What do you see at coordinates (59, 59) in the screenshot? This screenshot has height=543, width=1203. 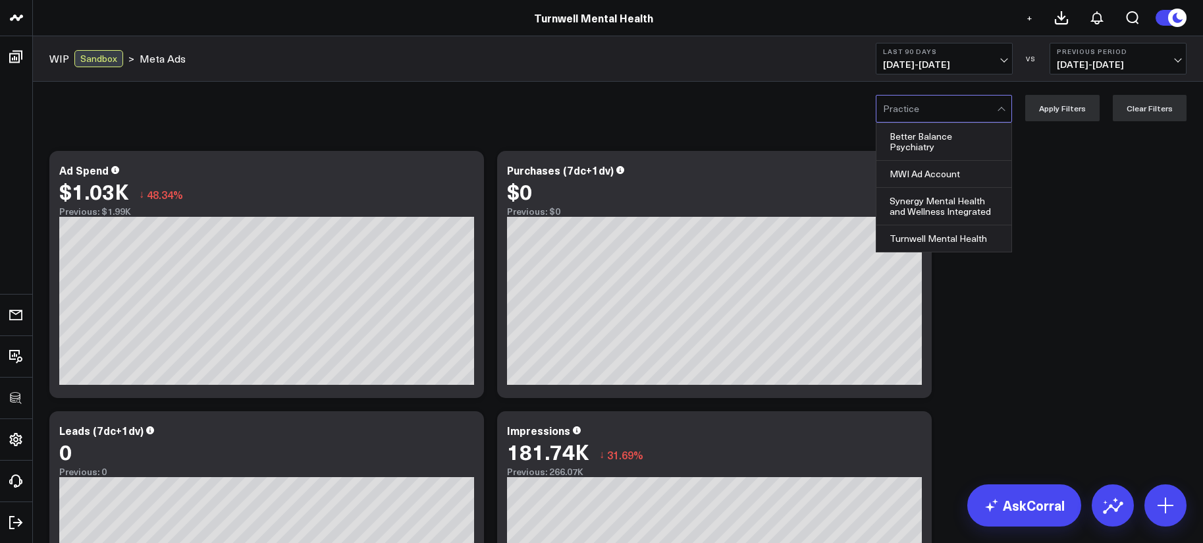 I see `a: WIP` at bounding box center [59, 59].